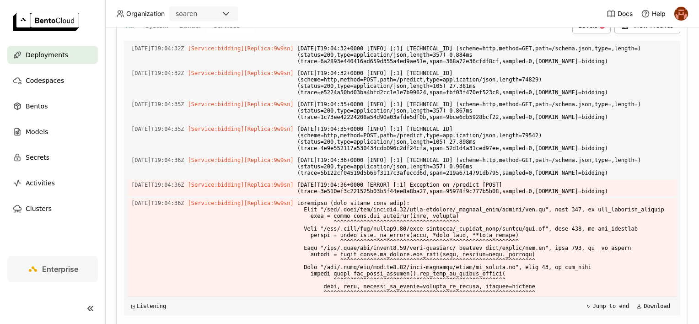 This screenshot has width=699, height=324. I want to click on span: Enterprise, so click(60, 269).